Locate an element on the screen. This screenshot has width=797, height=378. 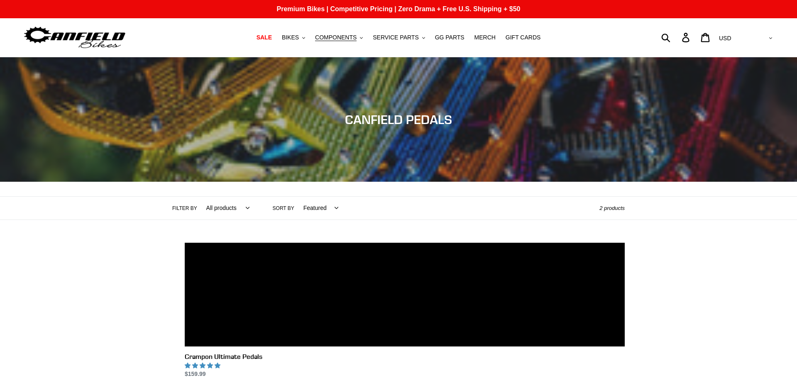
button: SERVICE PARTS is located at coordinates (398, 37).